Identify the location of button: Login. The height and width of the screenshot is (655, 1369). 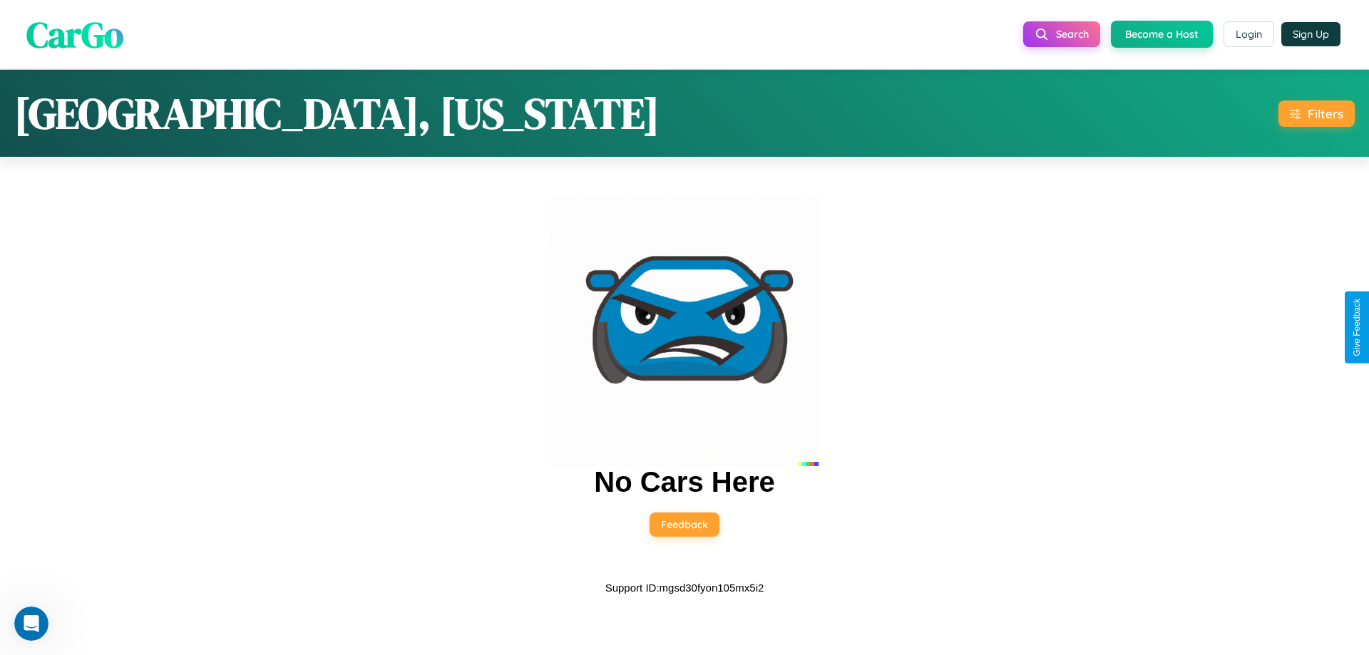
(1248, 34).